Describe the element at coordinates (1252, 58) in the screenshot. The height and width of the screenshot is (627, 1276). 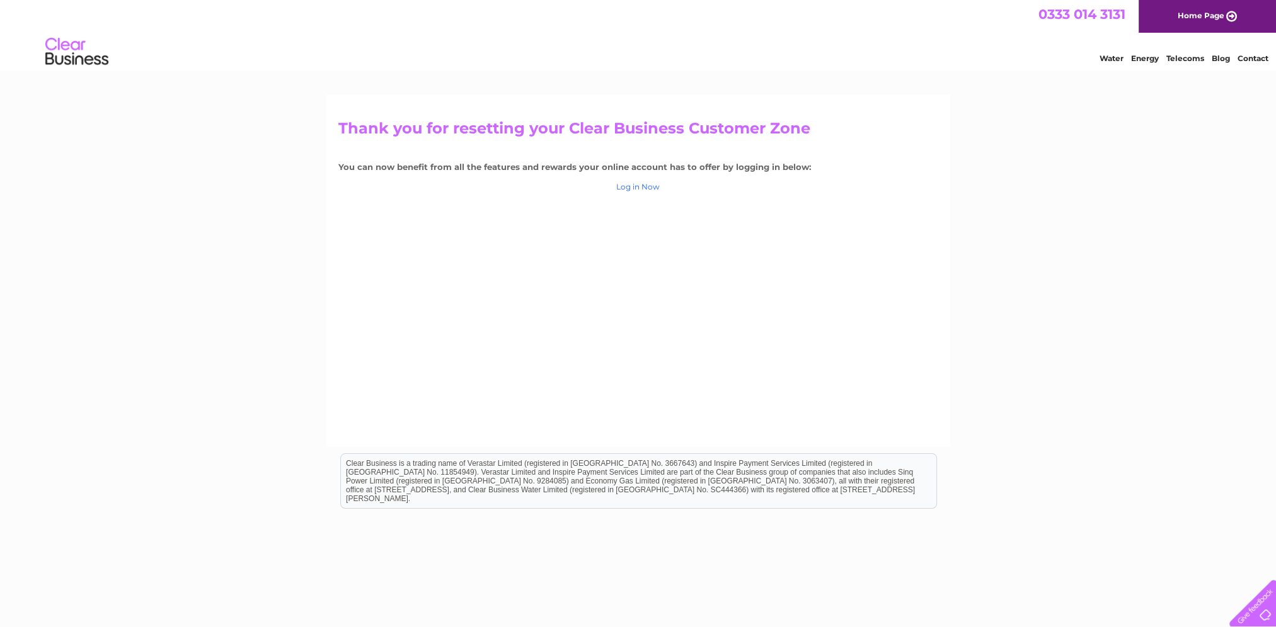
I see `a: Contact` at that location.